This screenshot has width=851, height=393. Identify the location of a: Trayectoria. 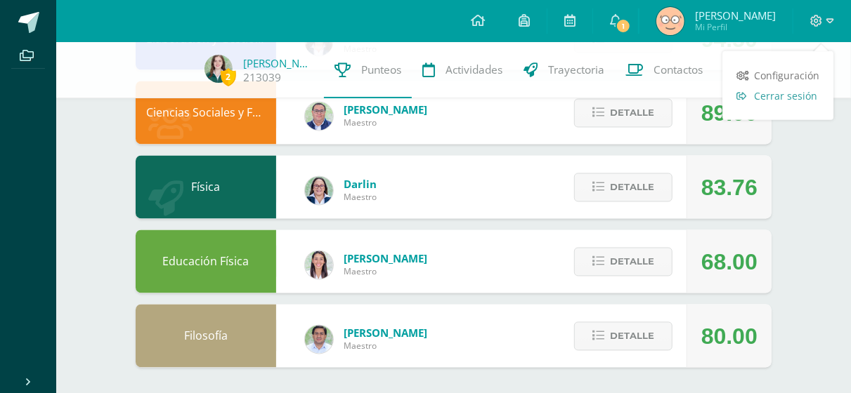
(563, 70).